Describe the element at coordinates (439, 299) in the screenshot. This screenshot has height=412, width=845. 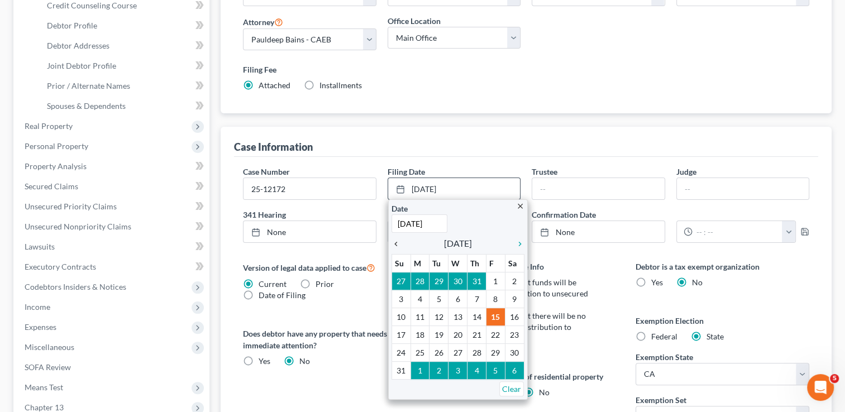
I see `td: 5` at that location.